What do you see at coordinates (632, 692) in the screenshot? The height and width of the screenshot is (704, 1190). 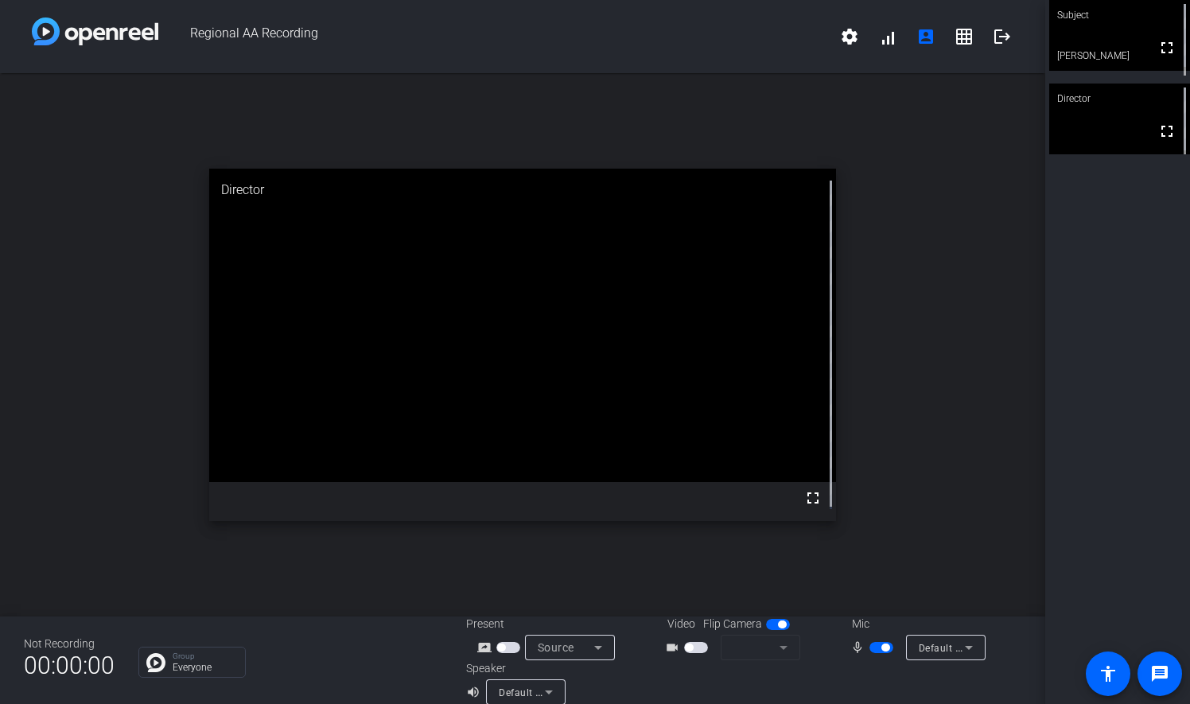 I see `span: Default - Speakers (2- Realtek High Definition Audio(SST))` at bounding box center [632, 692].